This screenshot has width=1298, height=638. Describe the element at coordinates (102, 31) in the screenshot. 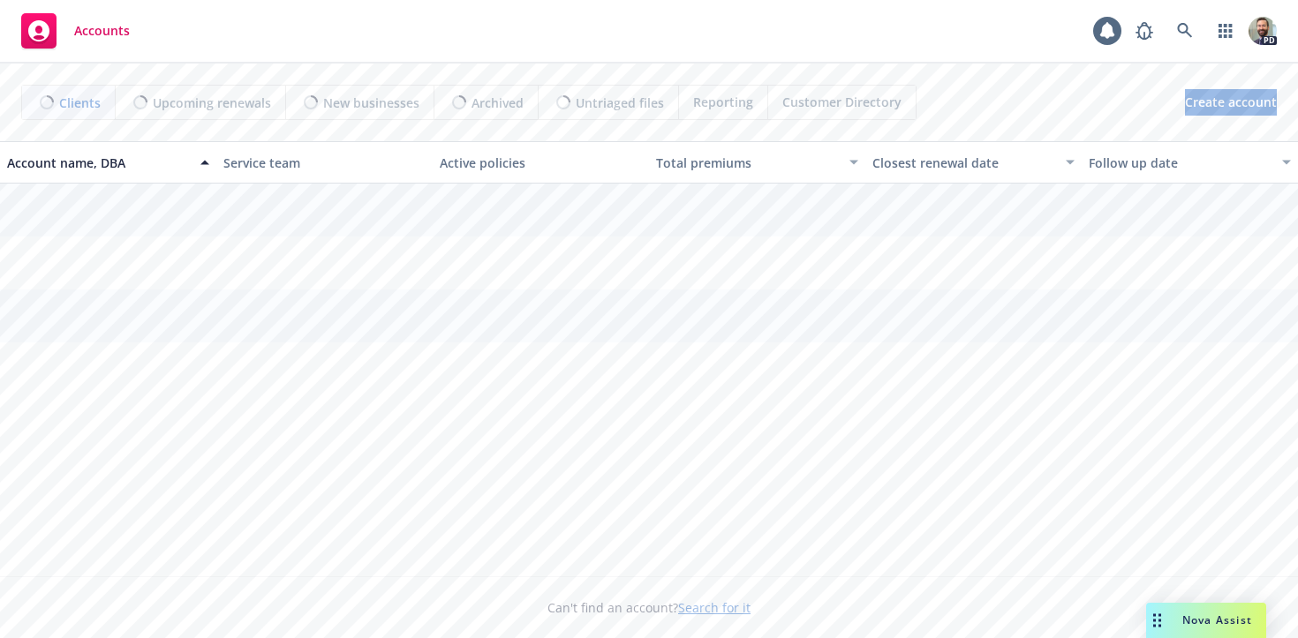

I see `span: Accounts` at that location.